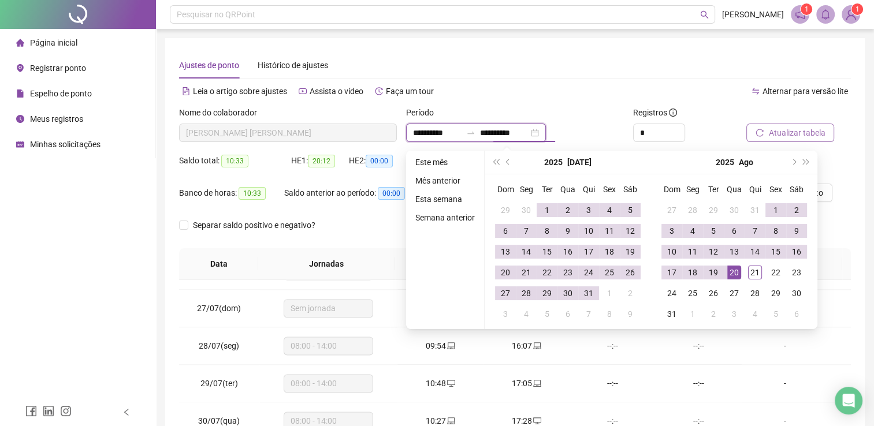  What do you see at coordinates (219, 346) in the screenshot?
I see `span: 28/07(seg)` at bounding box center [219, 346].